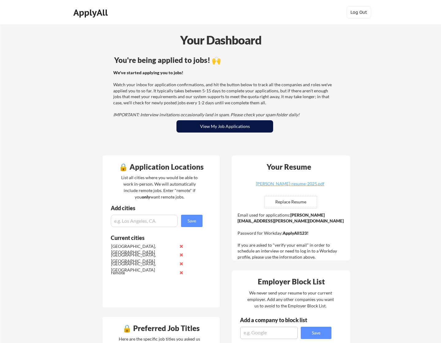 This screenshot has width=441, height=343. I want to click on div: Your Resume, so click(289, 167).